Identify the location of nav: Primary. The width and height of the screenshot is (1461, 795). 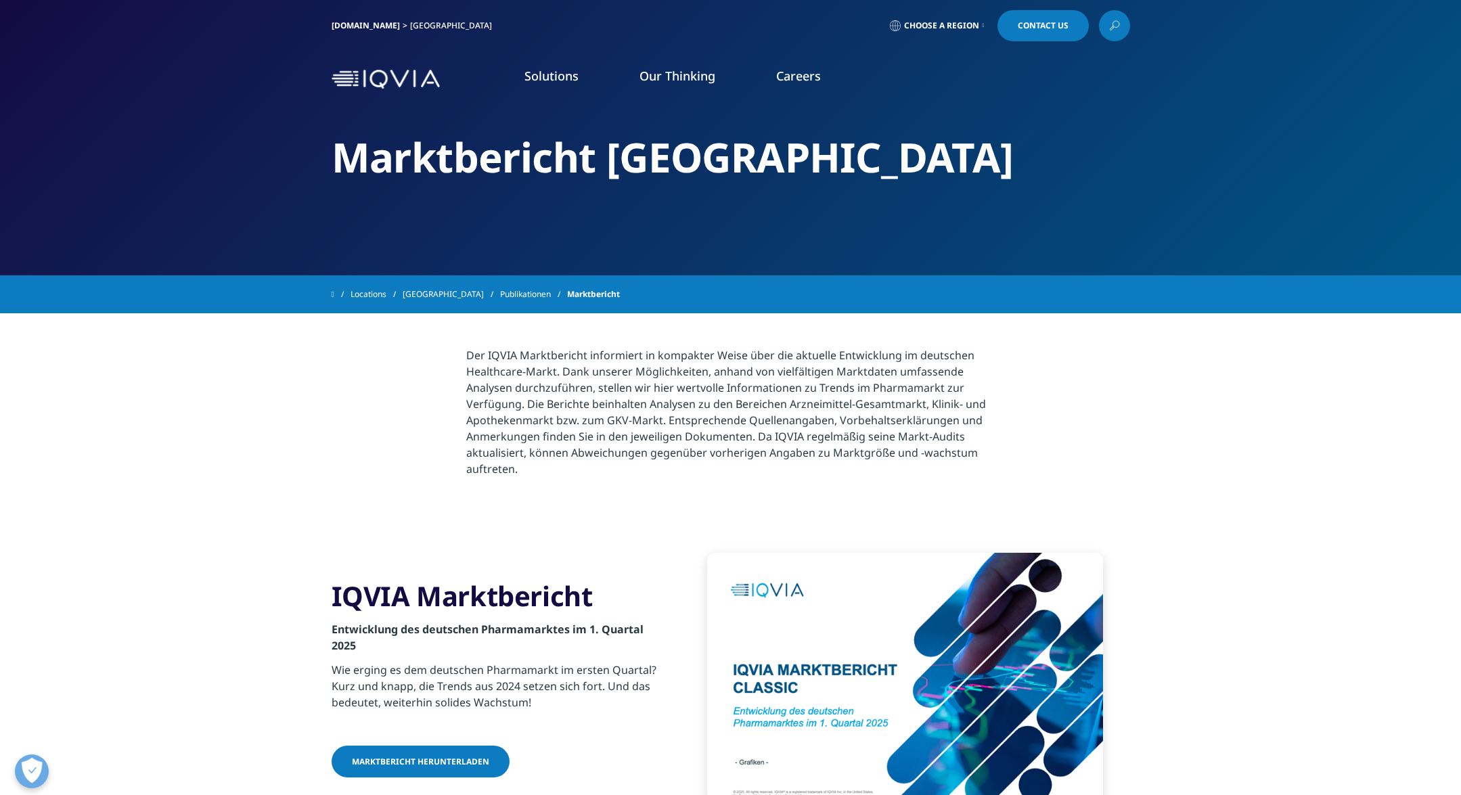
(788, 79).